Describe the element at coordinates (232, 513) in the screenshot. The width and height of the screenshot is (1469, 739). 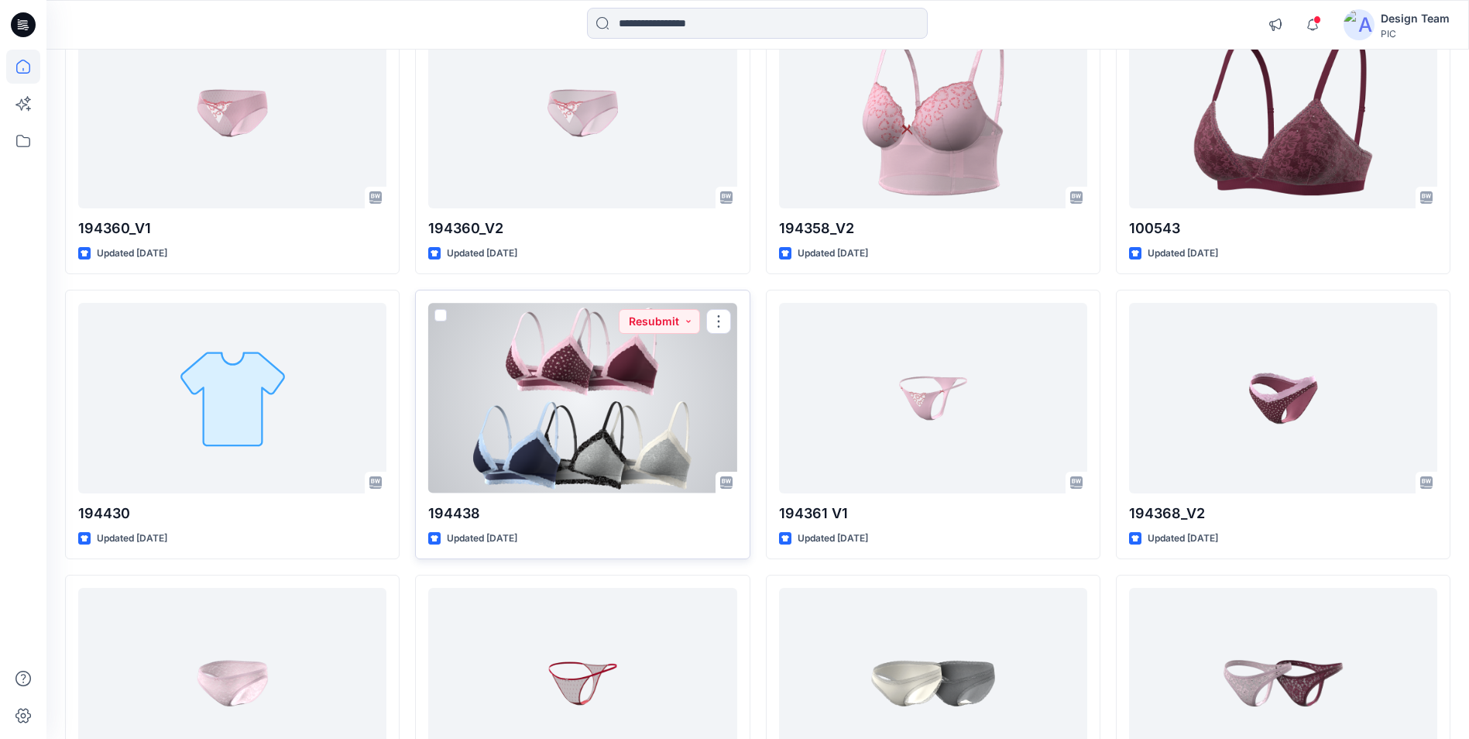
I see `p: 194430` at that location.